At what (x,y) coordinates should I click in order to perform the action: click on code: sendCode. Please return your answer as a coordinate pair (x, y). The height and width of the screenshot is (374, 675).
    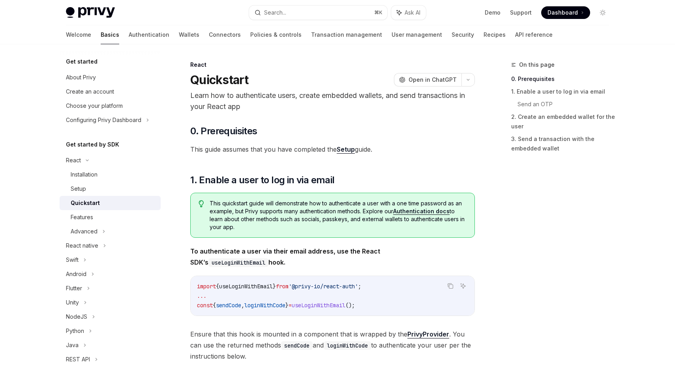
    Looking at the image, I should click on (297, 345).